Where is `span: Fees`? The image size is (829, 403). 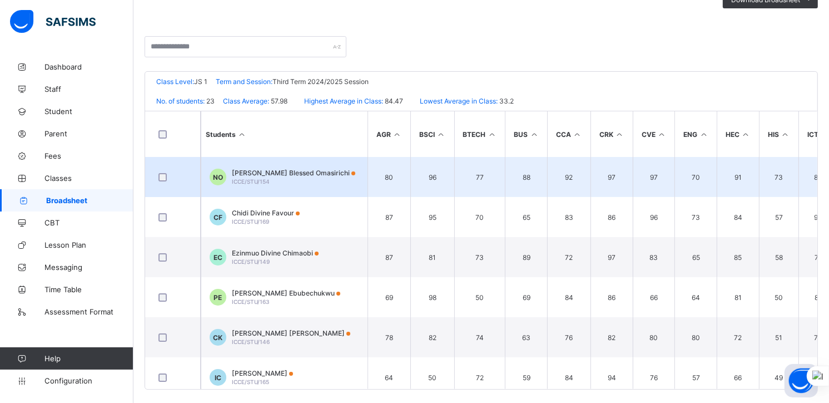 span: Fees is located at coordinates (89, 156).